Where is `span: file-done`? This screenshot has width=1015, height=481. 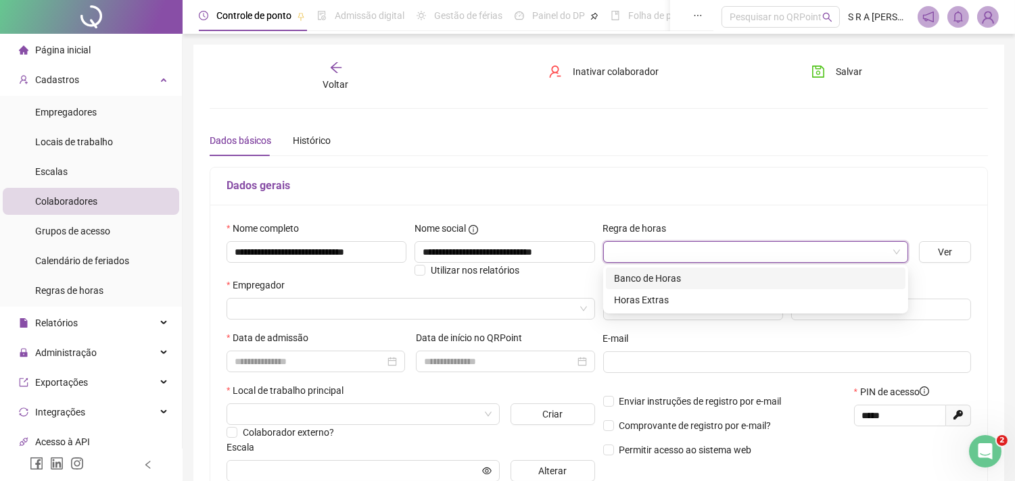 span: file-done is located at coordinates (322, 16).